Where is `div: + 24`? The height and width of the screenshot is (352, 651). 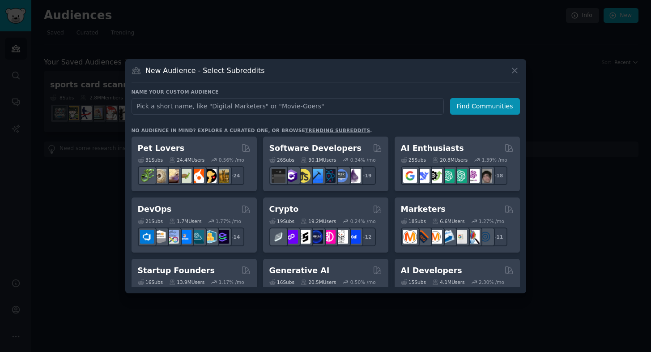 div: + 24 is located at coordinates (235, 175).